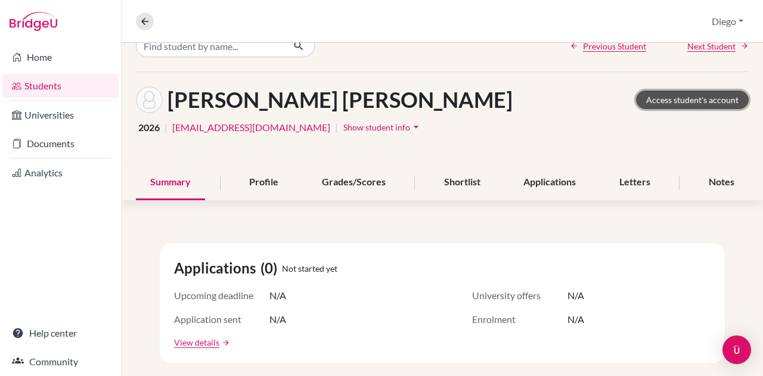  I want to click on span: Not started yet, so click(310, 268).